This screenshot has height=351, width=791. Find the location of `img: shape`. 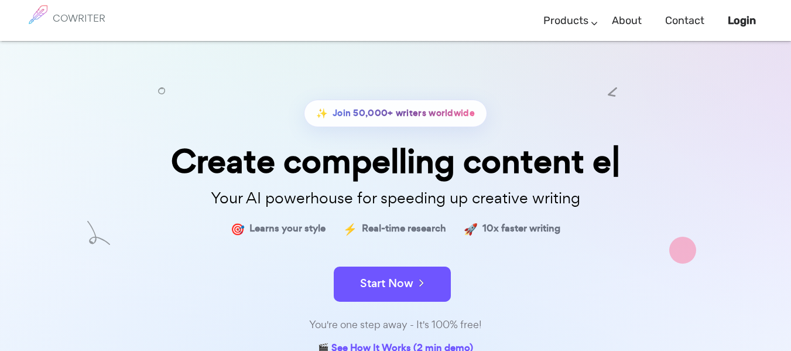

img: shape is located at coordinates (98, 235).